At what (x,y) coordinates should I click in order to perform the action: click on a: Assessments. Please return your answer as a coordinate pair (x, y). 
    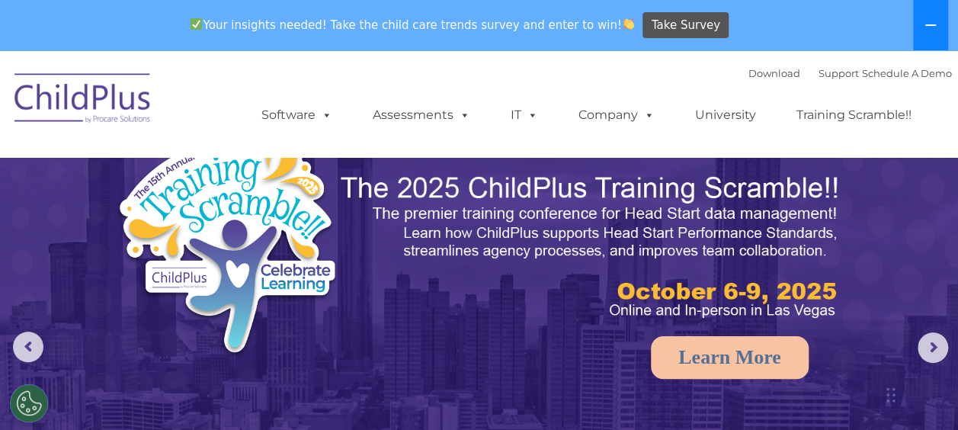
    Looking at the image, I should click on (422, 115).